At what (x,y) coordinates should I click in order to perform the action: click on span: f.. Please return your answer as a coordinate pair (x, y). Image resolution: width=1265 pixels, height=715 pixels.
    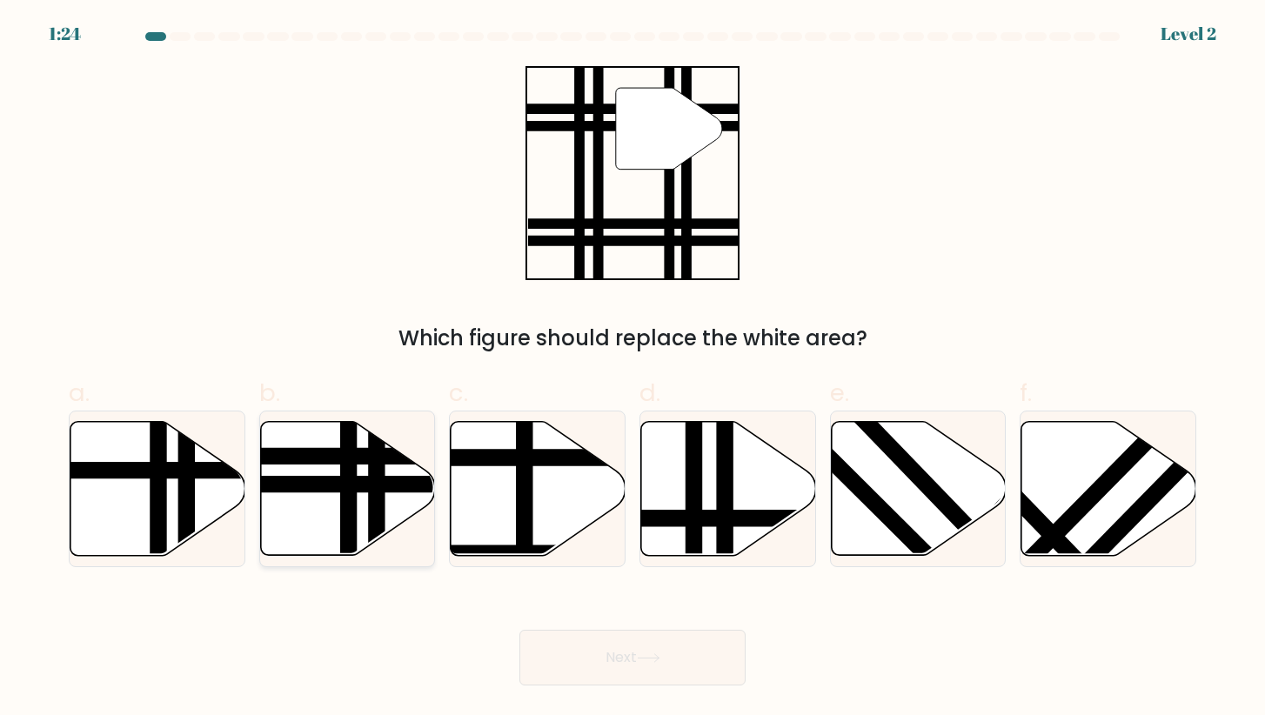
    Looking at the image, I should click on (1026, 392).